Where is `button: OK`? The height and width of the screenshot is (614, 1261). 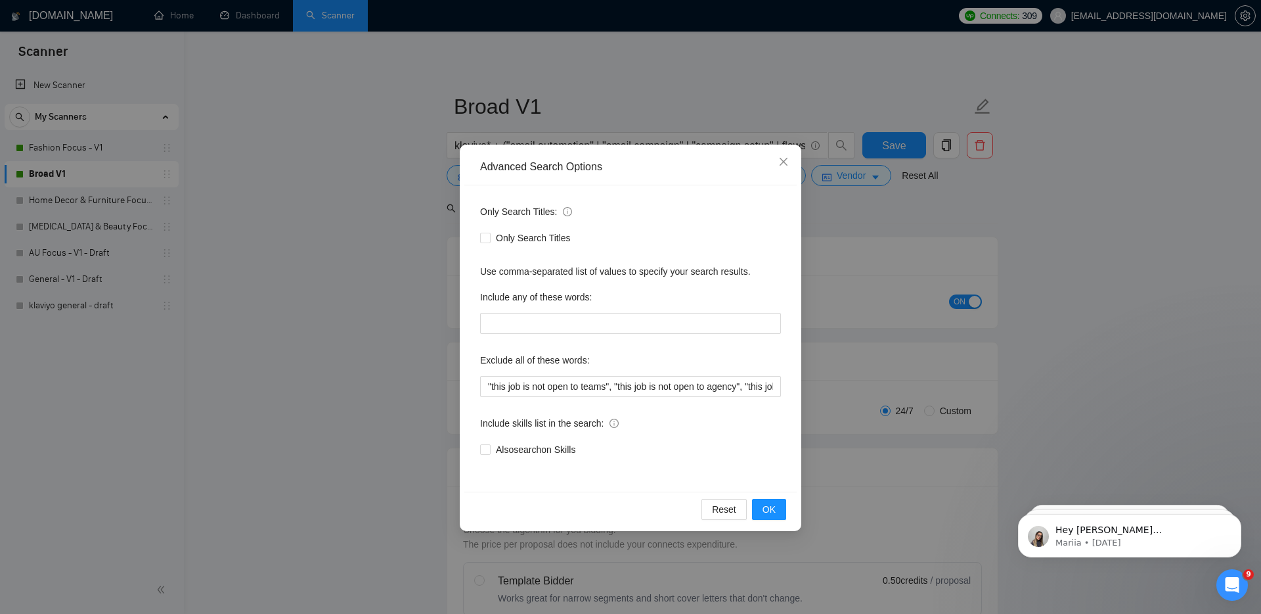 button: OK is located at coordinates (769, 509).